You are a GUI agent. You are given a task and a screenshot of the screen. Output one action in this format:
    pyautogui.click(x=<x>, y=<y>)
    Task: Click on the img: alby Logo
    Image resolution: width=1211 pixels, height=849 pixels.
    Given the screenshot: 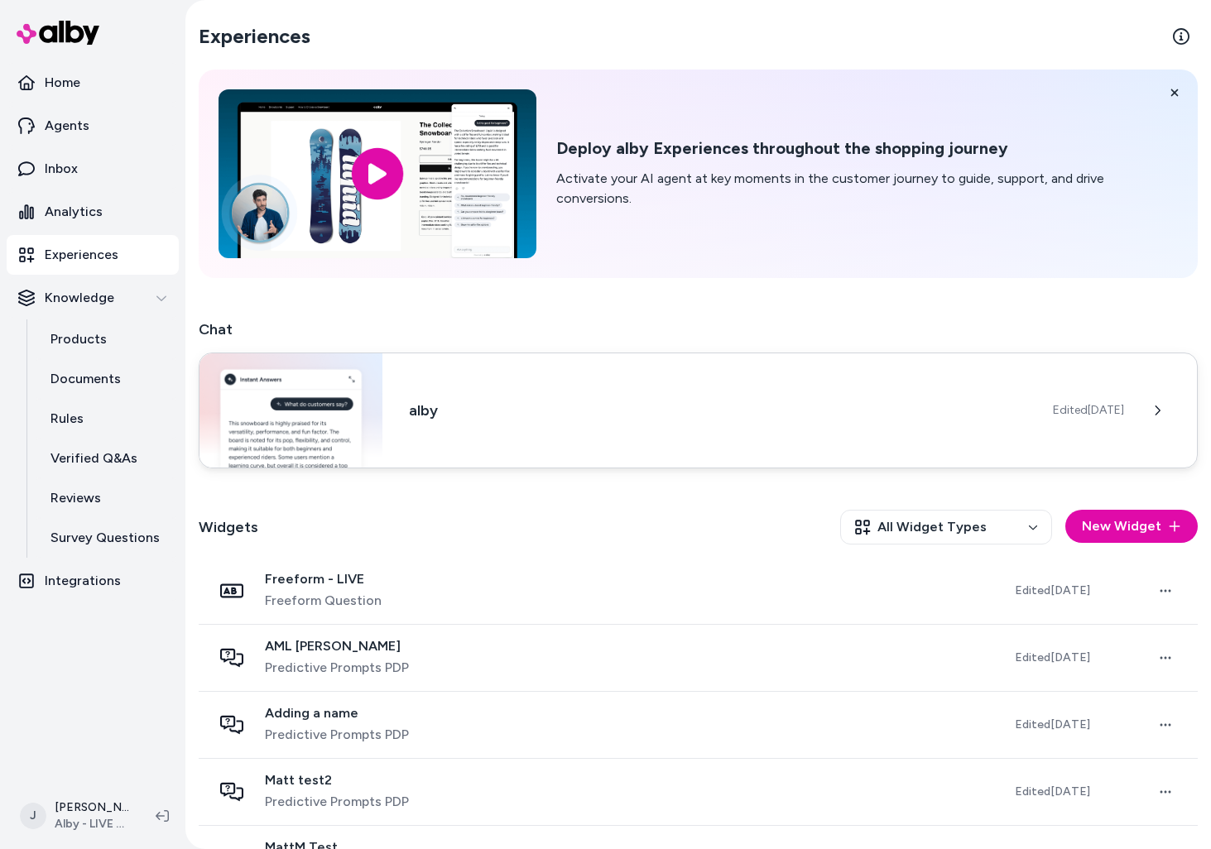 What is the action you would take?
    pyautogui.click(x=58, y=32)
    